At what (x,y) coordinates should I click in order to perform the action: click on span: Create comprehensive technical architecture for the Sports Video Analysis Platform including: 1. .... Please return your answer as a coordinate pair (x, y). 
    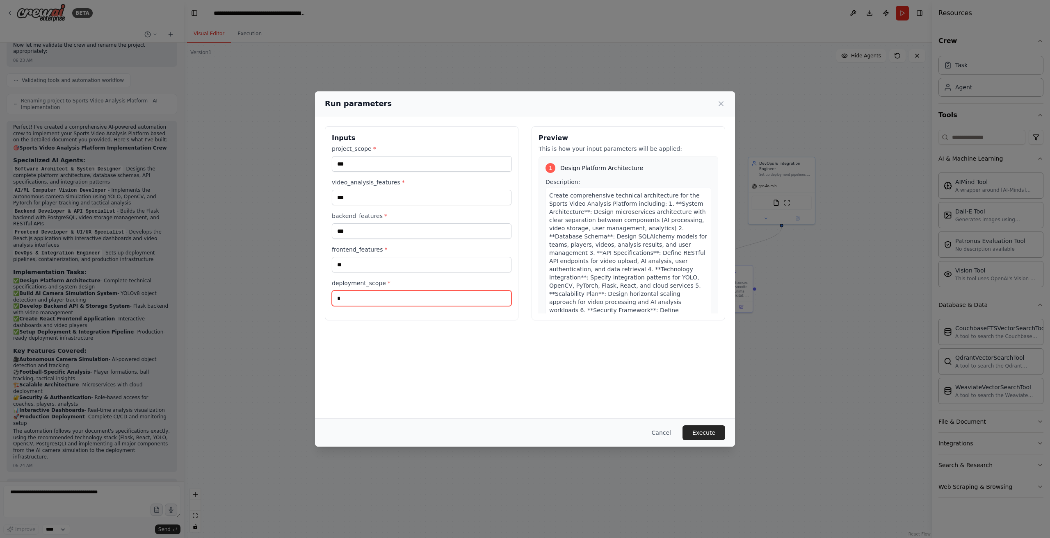
    Looking at the image, I should click on (628, 269).